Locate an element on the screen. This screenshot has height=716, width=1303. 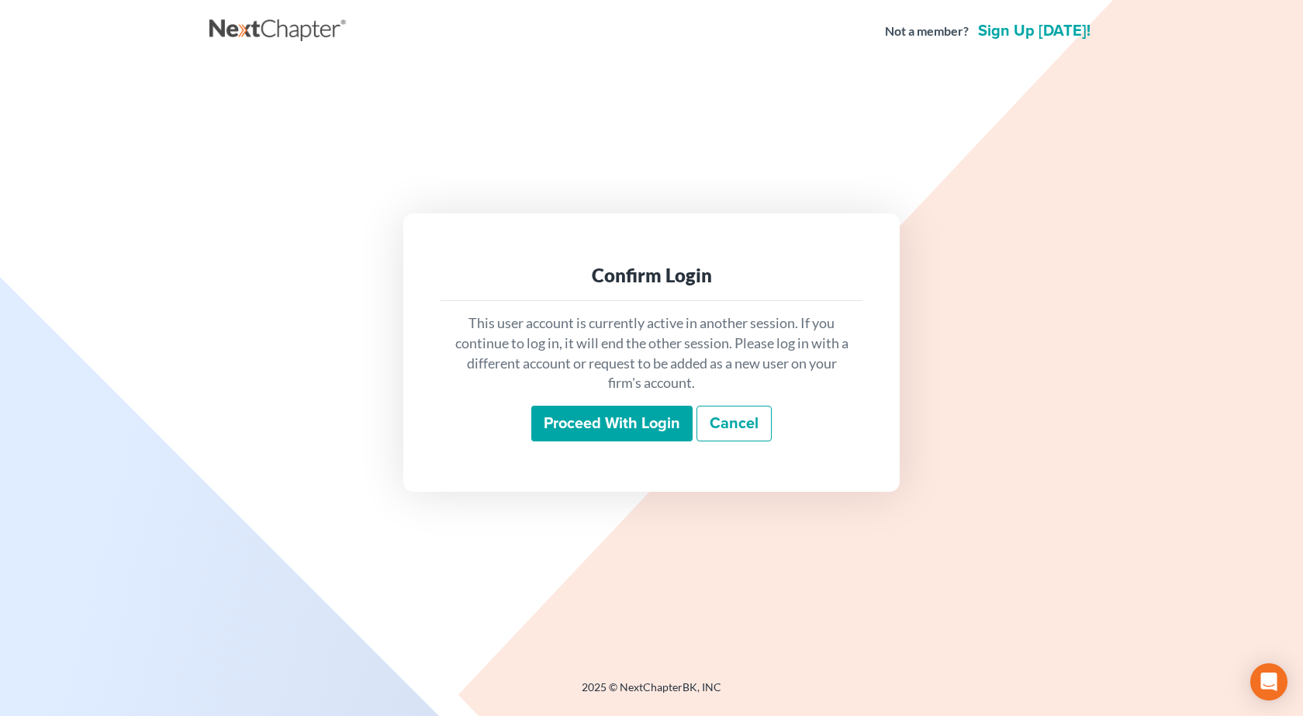
div: 2025 © NextChapterBK, INC is located at coordinates (651, 693).